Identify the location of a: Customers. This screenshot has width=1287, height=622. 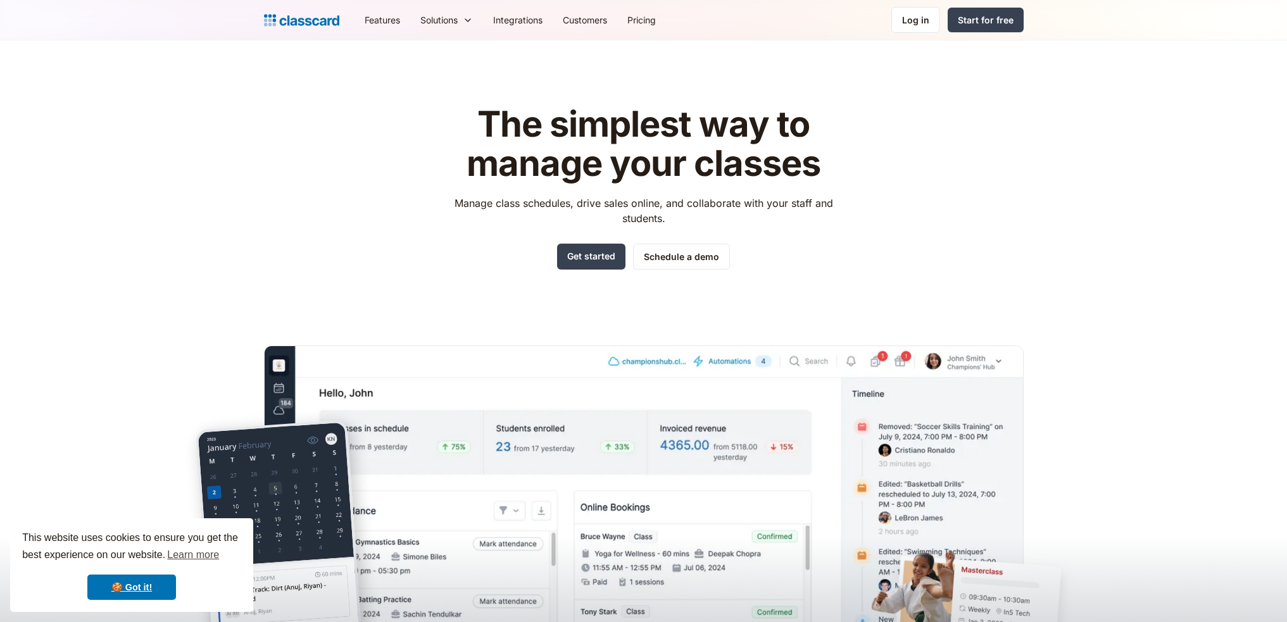
(585, 20).